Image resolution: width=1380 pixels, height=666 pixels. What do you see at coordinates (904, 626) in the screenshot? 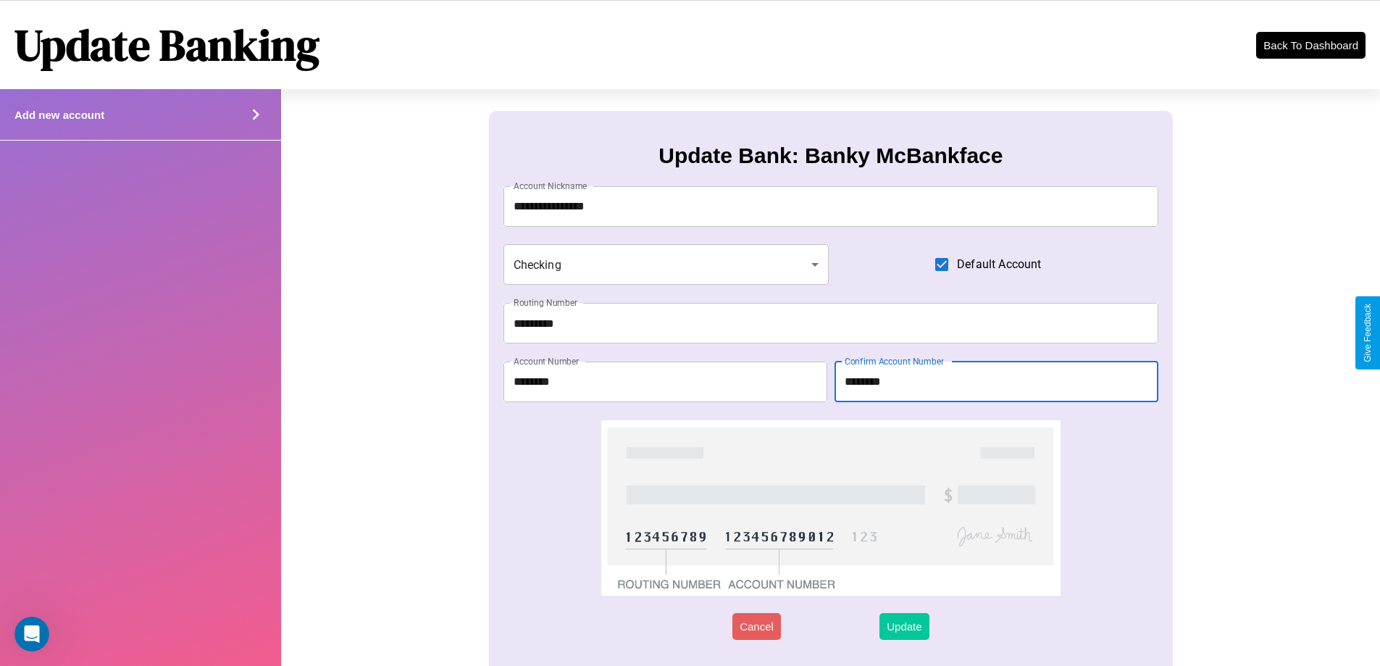
I see `button: Update` at bounding box center [904, 626].